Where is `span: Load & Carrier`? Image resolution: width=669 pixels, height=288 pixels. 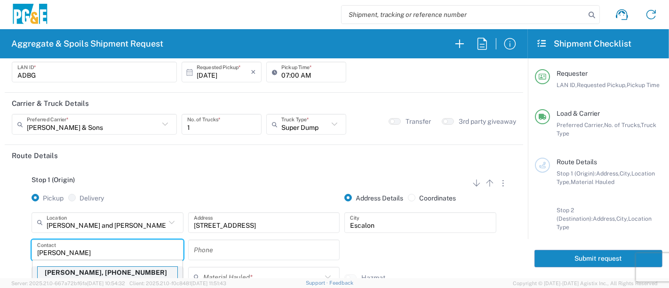 span: Load & Carrier is located at coordinates (579, 113).